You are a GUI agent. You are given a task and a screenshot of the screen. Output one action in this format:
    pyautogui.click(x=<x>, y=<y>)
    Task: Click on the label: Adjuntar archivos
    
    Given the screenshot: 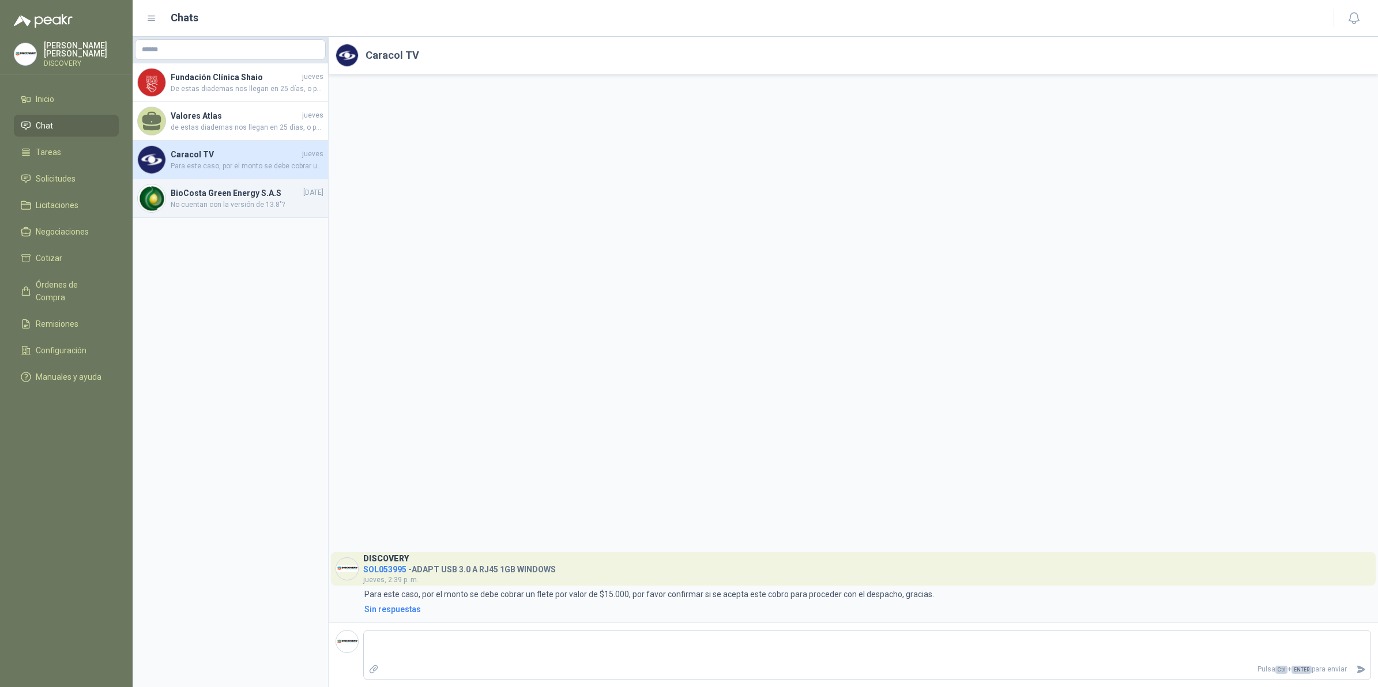 What is the action you would take?
    pyautogui.click(x=374, y=670)
    